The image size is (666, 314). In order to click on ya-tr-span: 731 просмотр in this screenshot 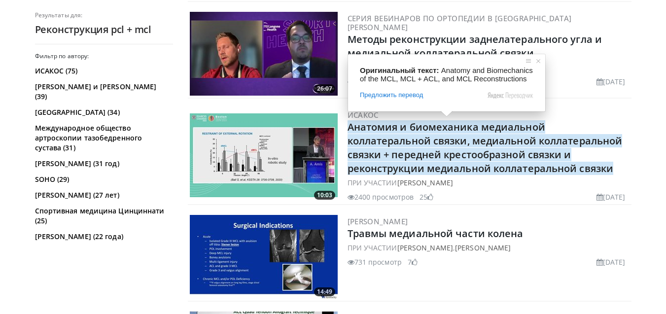, I will do `click(378, 262)`.